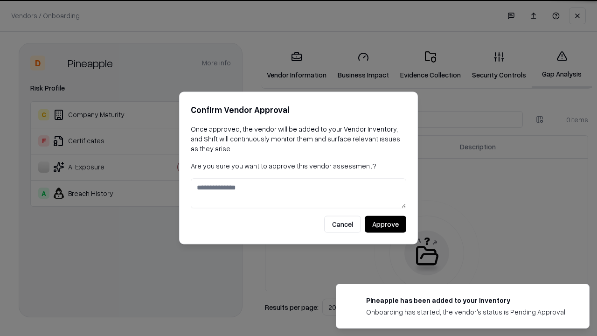 The image size is (597, 336). Describe the element at coordinates (385, 224) in the screenshot. I see `button: Approve` at that location.